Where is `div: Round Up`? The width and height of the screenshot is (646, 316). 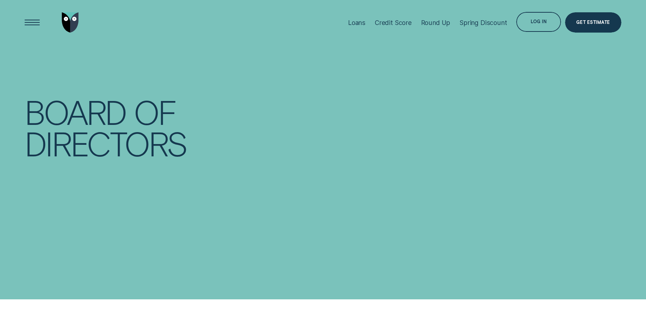 div: Round Up is located at coordinates (436, 22).